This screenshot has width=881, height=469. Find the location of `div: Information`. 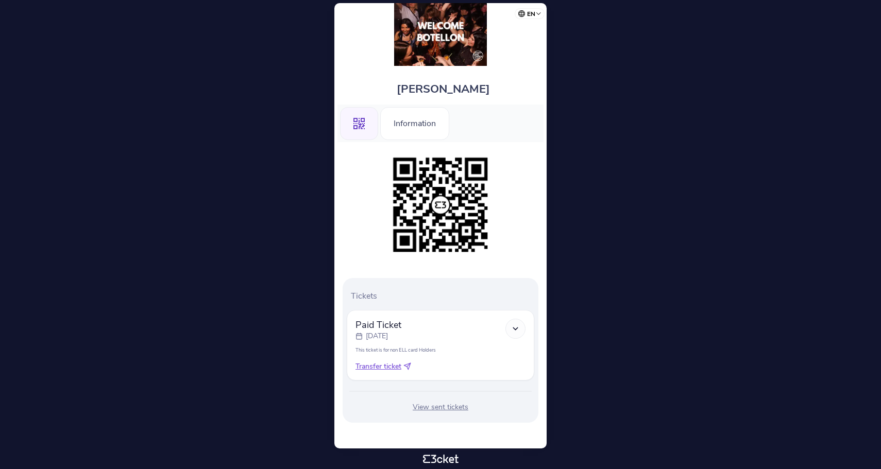

div: Information is located at coordinates (415, 124).